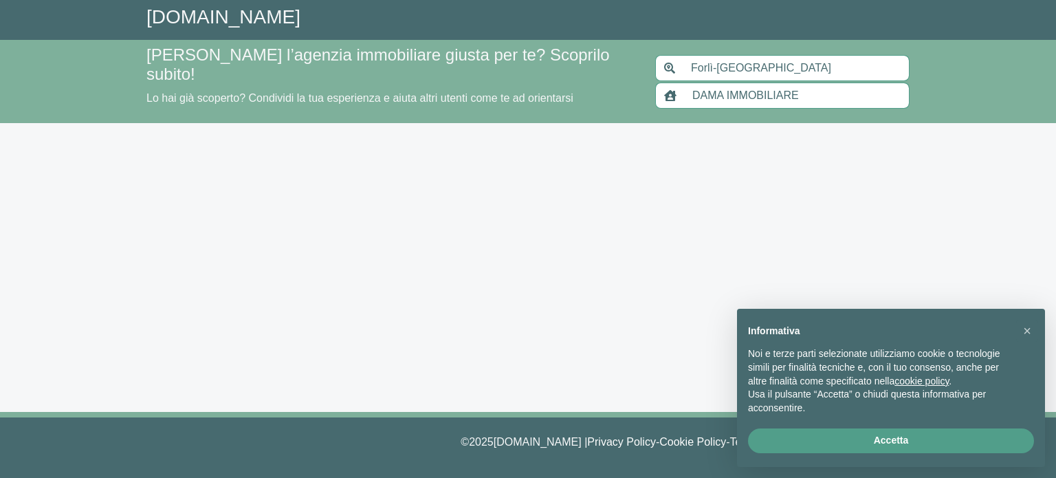  I want to click on p: Lo hai già scoperto? Condividi la tua esperienza e aiuta altri utenti come te ad orientarsi, so click(393, 98).